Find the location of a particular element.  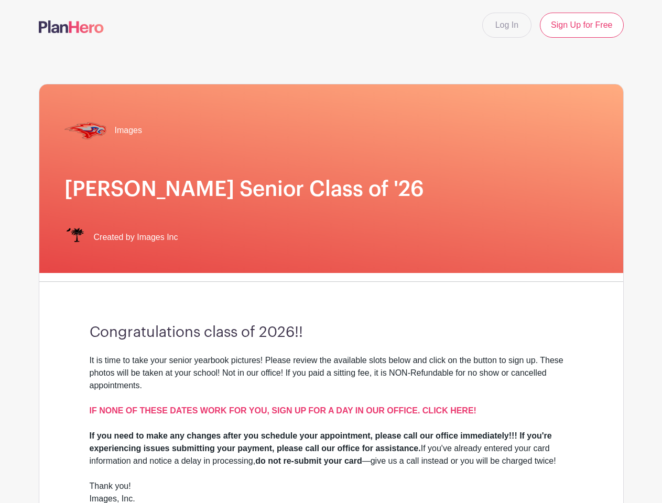

span: Created by Images Inc is located at coordinates (136, 238).